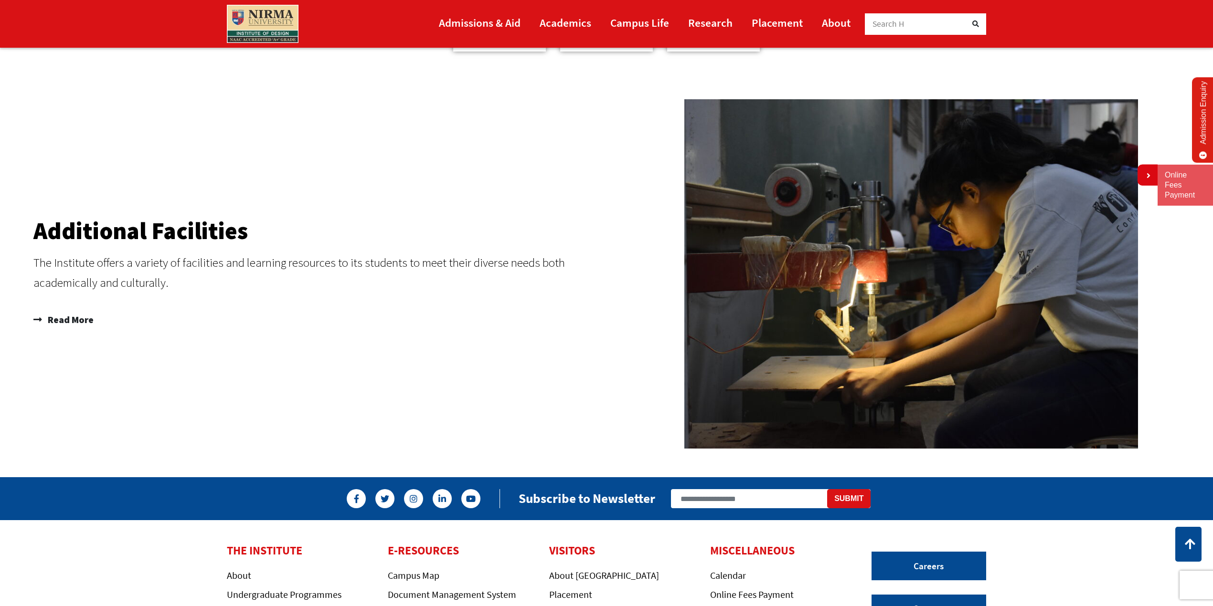  I want to click on span: Read More, so click(69, 320).